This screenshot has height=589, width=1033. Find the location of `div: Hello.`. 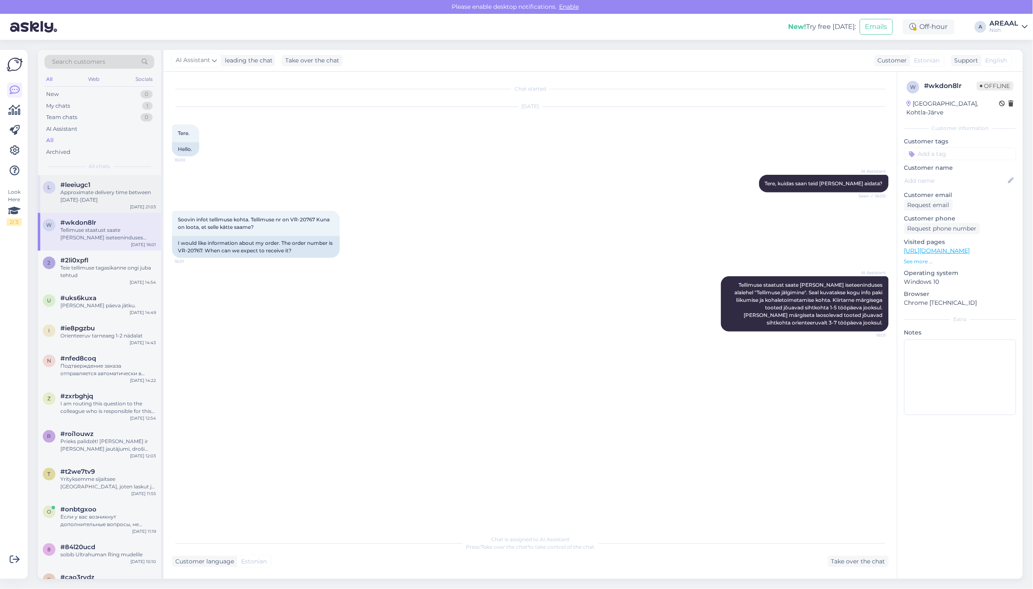

div: Hello. is located at coordinates (185, 149).